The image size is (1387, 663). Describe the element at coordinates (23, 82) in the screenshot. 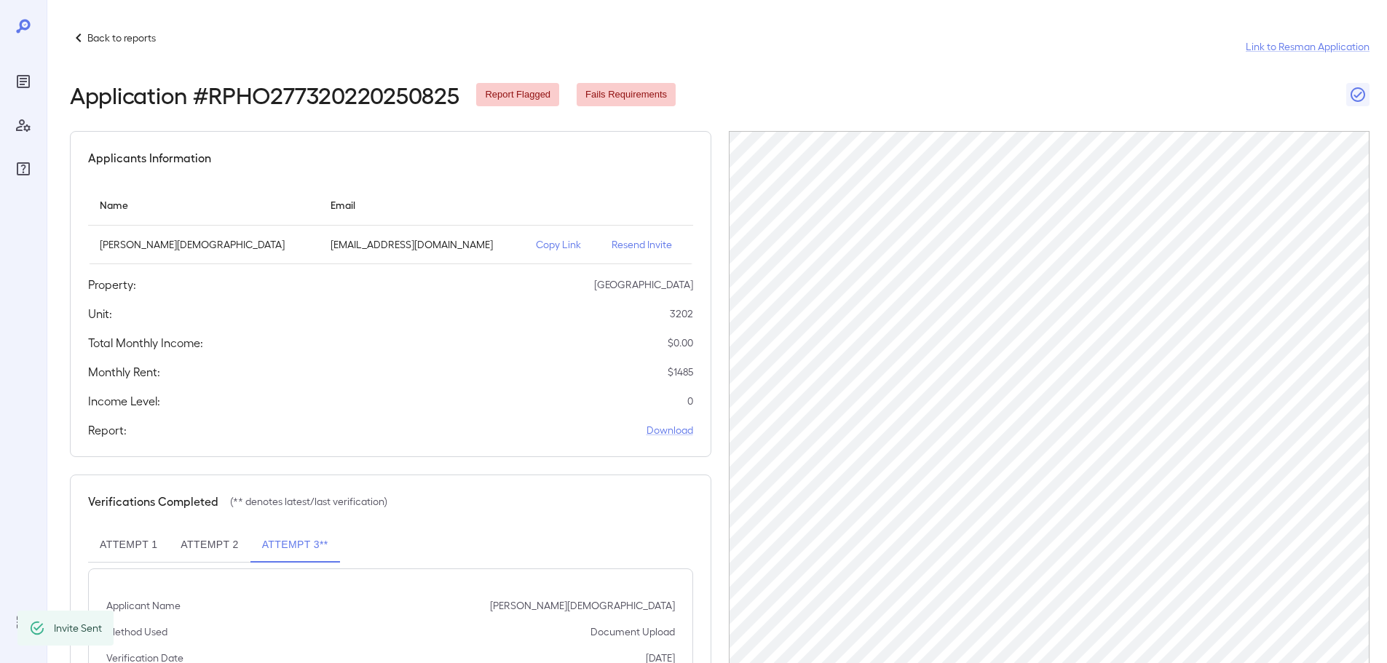

I see `div: Reports` at that location.